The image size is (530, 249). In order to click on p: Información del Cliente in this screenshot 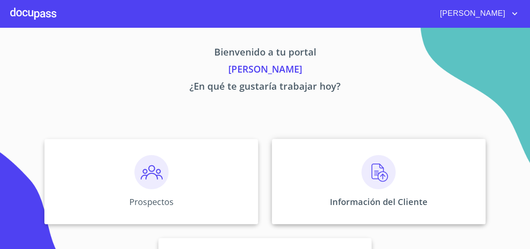, I will do `click(379, 202)`.